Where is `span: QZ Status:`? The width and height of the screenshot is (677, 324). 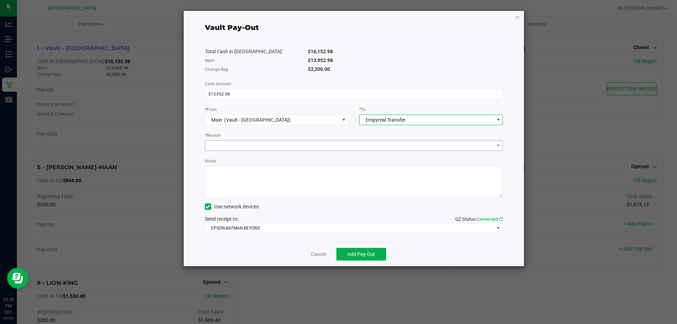 span: QZ Status: is located at coordinates (479, 219).